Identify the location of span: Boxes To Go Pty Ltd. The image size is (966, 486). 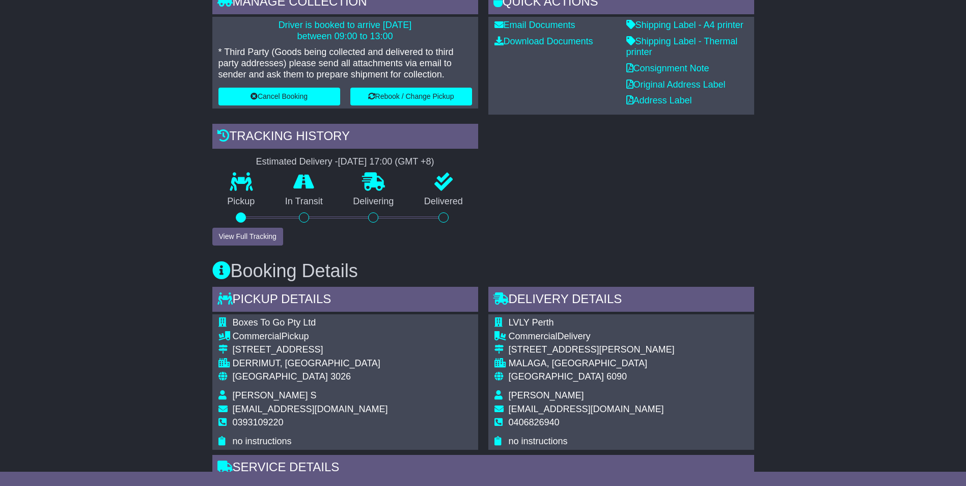
(274, 322).